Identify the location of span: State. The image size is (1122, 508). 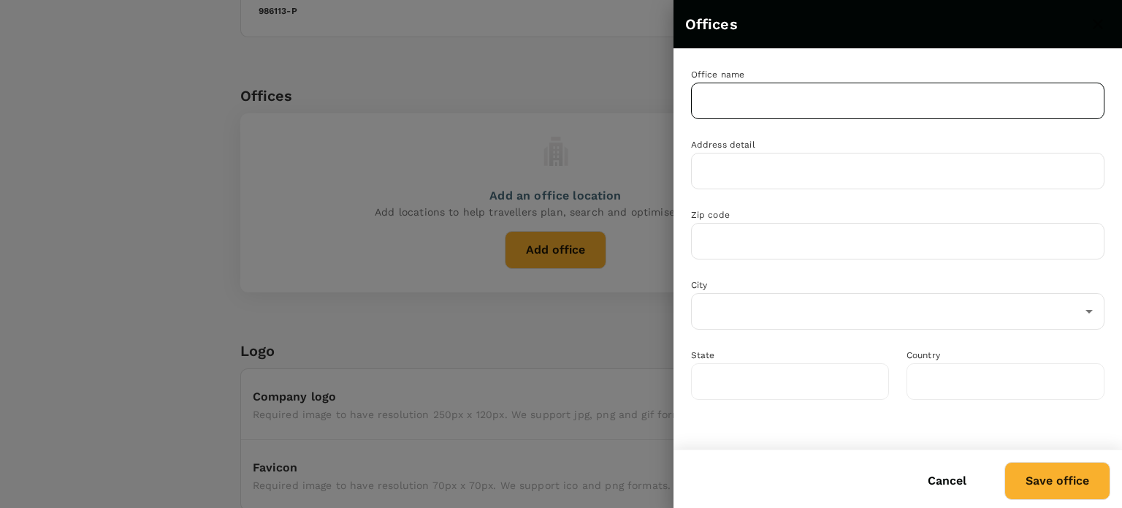
(703, 355).